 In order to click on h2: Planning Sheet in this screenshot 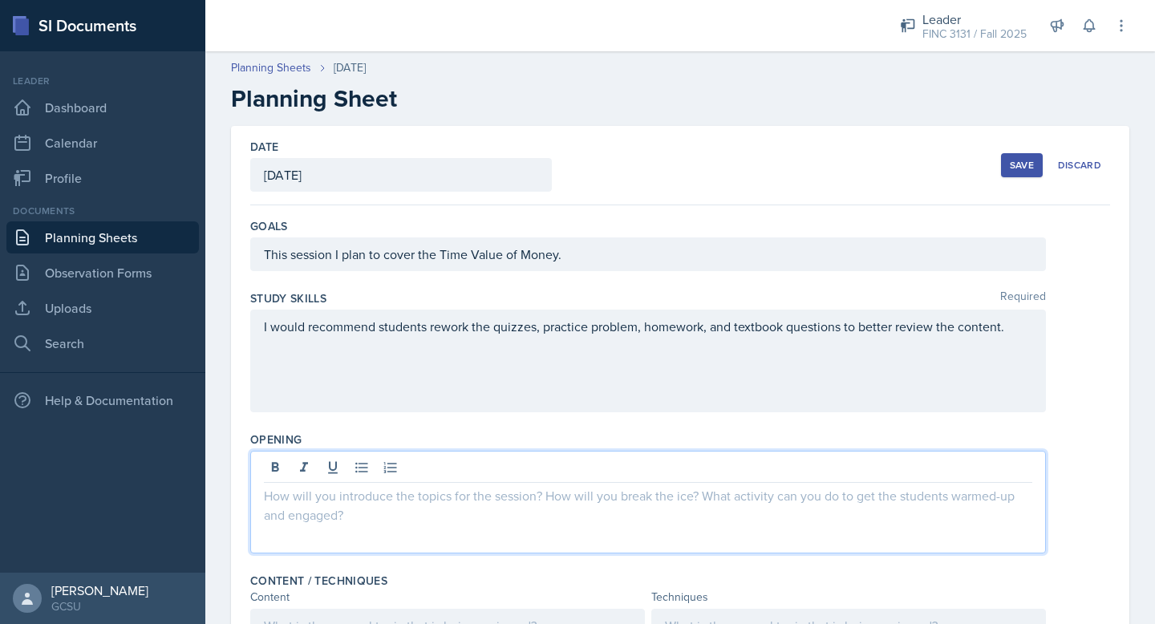, I will do `click(680, 99)`.